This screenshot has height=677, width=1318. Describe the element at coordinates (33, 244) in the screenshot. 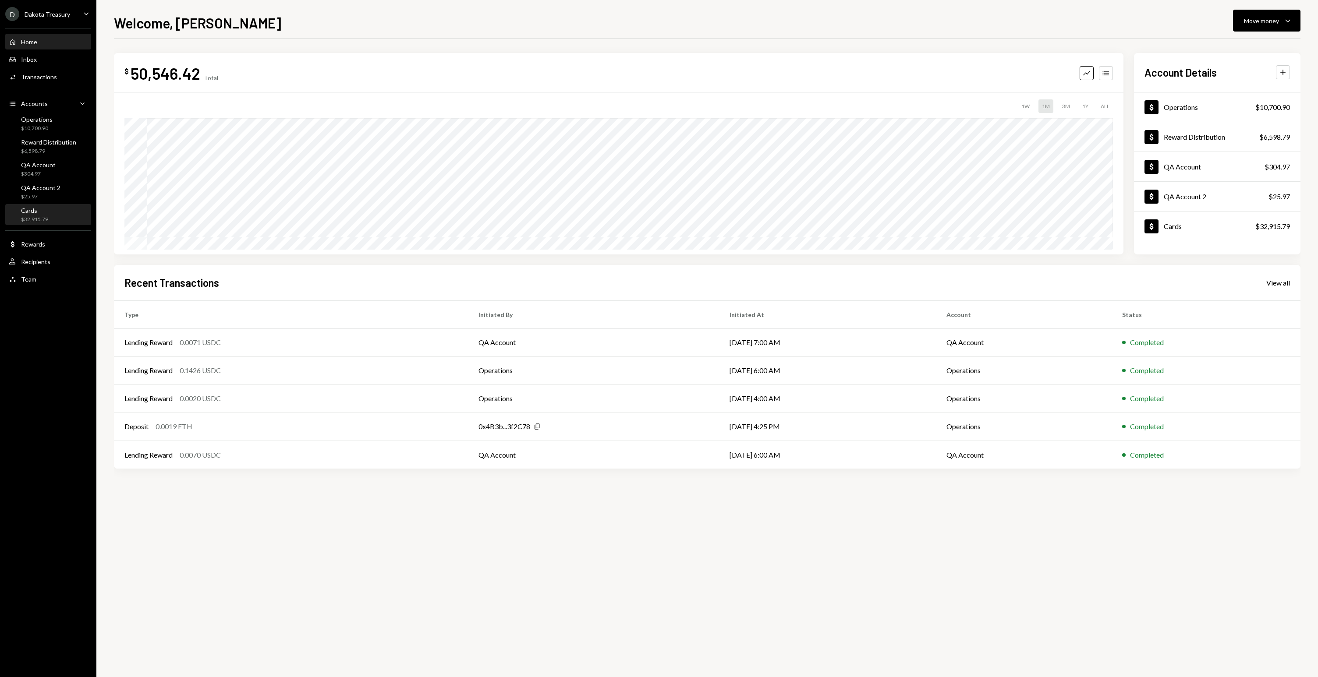

I see `div: Rewards` at that location.